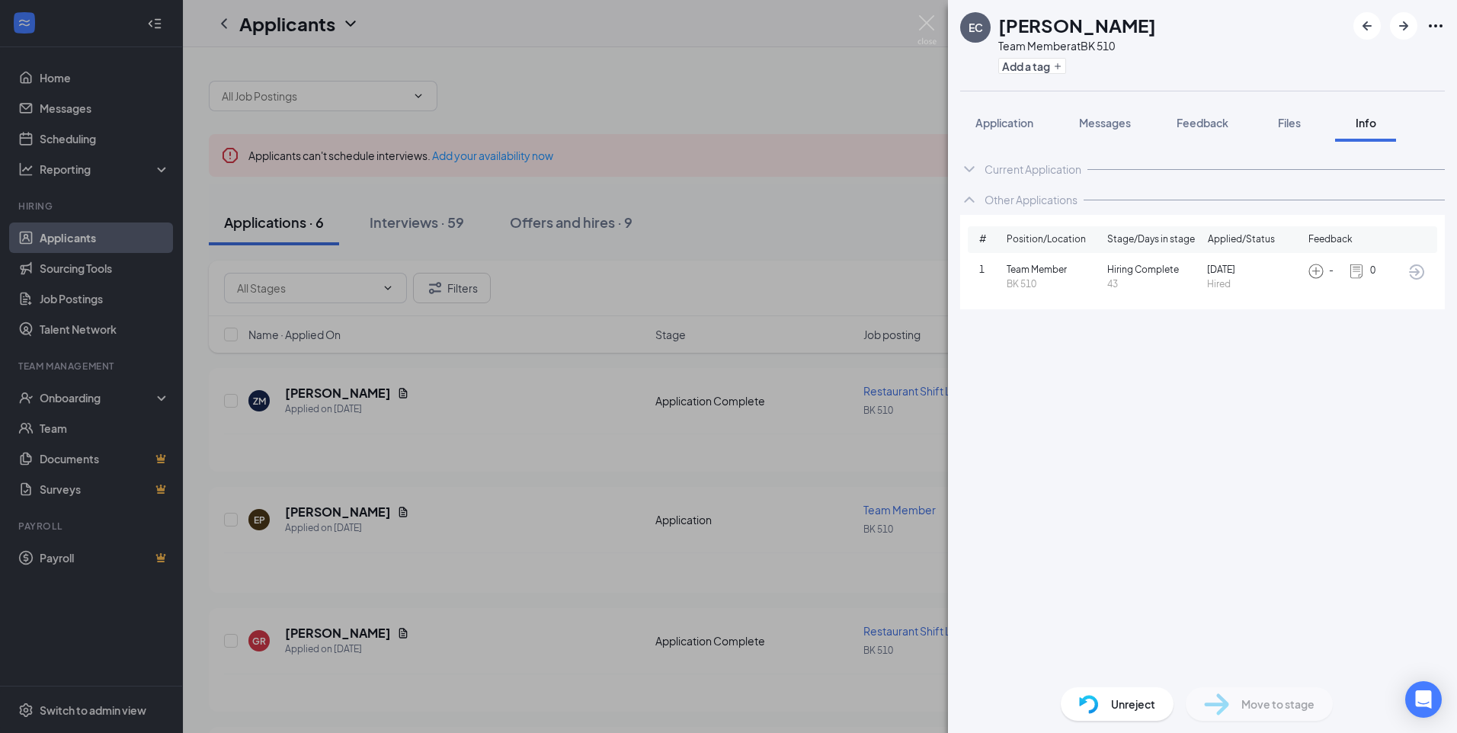 The image size is (1457, 733). Describe the element at coordinates (1367, 26) in the screenshot. I see `svg: ArrowLeftNew` at that location.